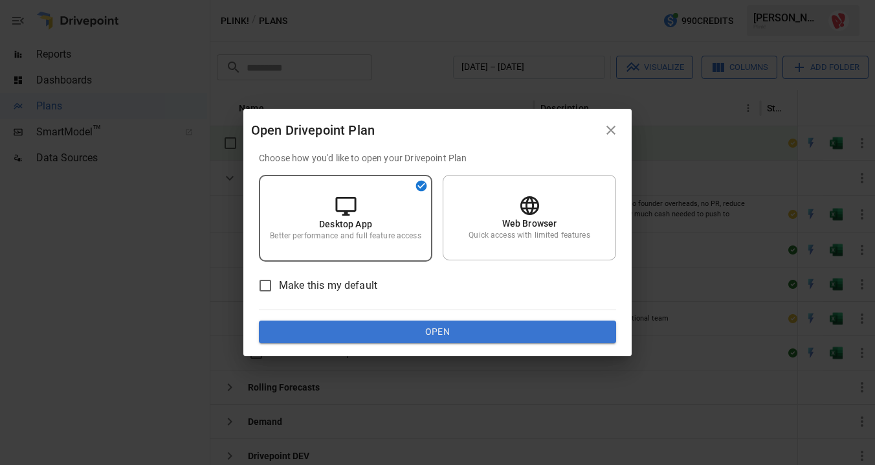 Image resolution: width=875 pixels, height=465 pixels. I want to click on p: Web Browser, so click(529, 223).